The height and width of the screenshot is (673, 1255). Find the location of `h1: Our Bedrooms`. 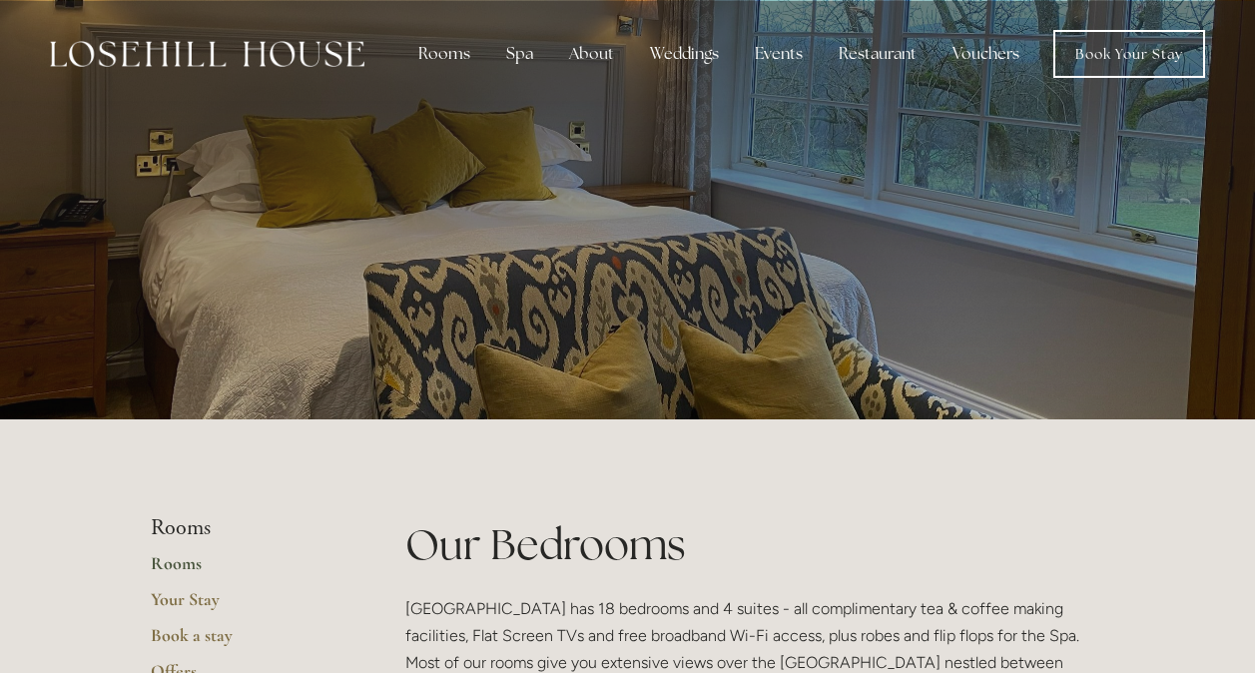

h1: Our Bedrooms is located at coordinates (755, 544).